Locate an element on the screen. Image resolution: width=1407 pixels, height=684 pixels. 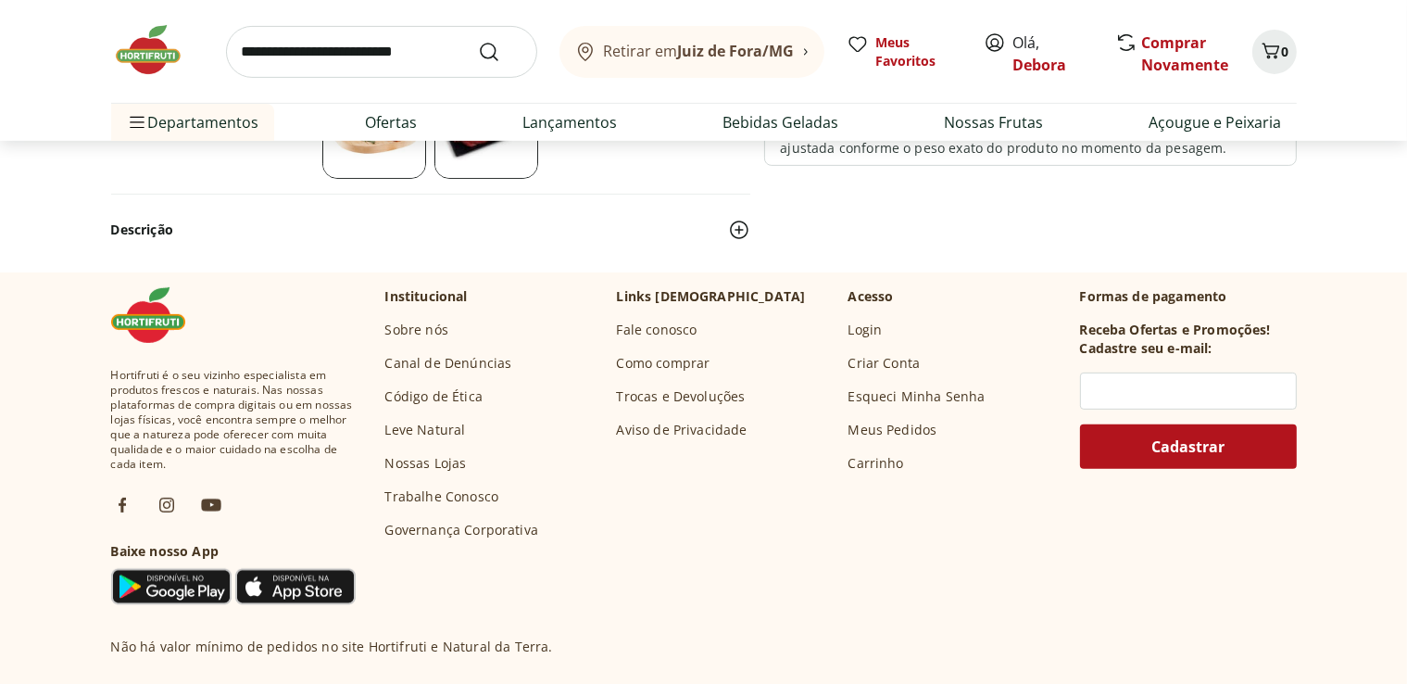
b: Juiz de Fora/MG is located at coordinates (736, 51).